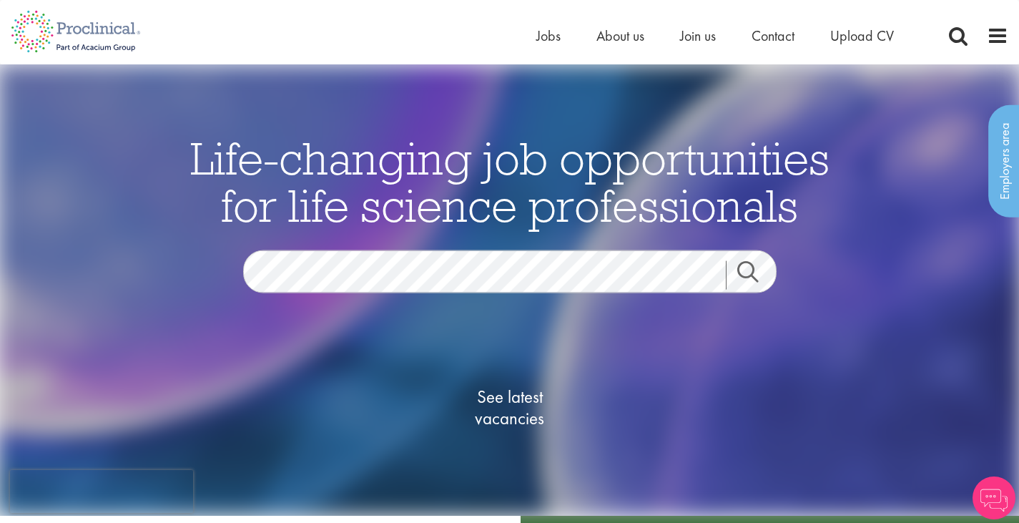  What do you see at coordinates (698, 36) in the screenshot?
I see `span: Join us` at bounding box center [698, 36].